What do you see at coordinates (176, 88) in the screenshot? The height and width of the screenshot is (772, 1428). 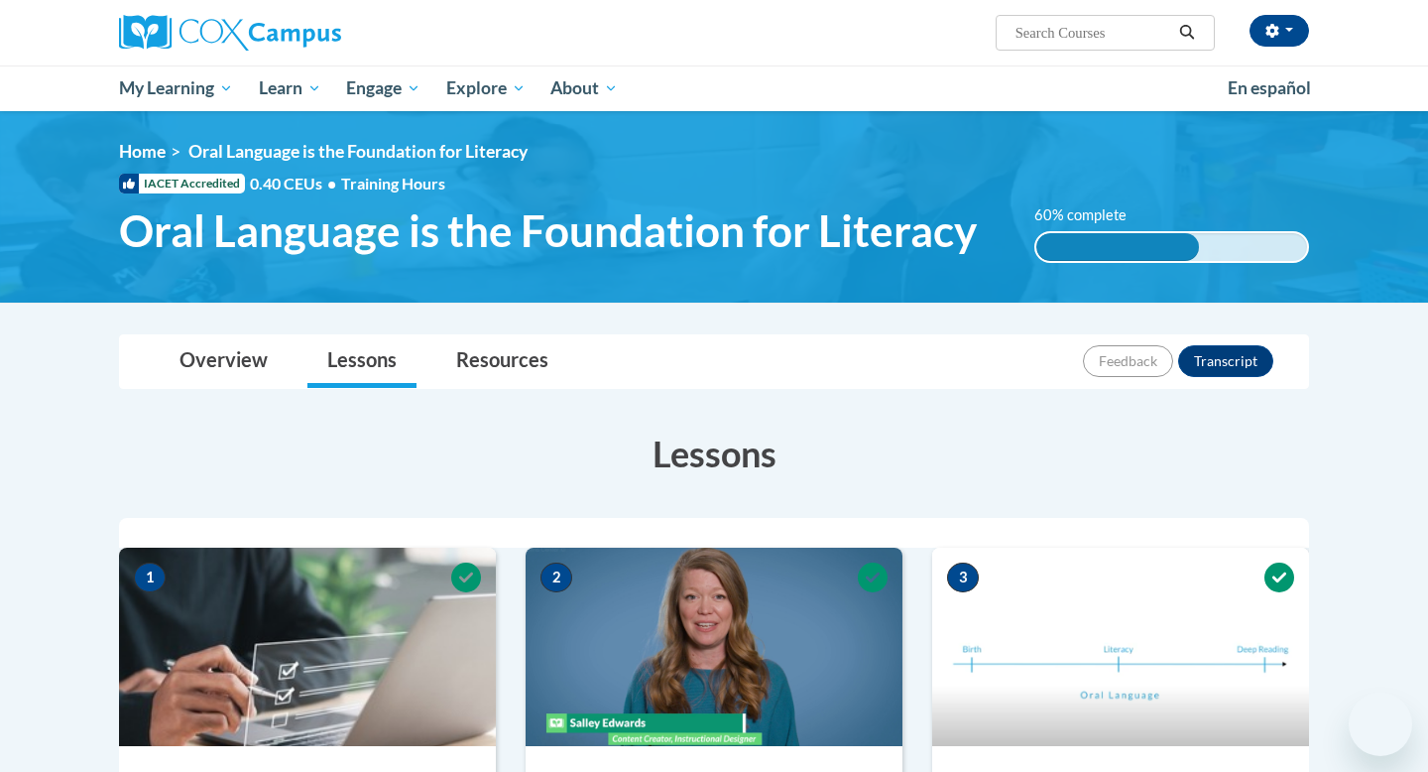 I see `span: My Learning` at bounding box center [176, 88].